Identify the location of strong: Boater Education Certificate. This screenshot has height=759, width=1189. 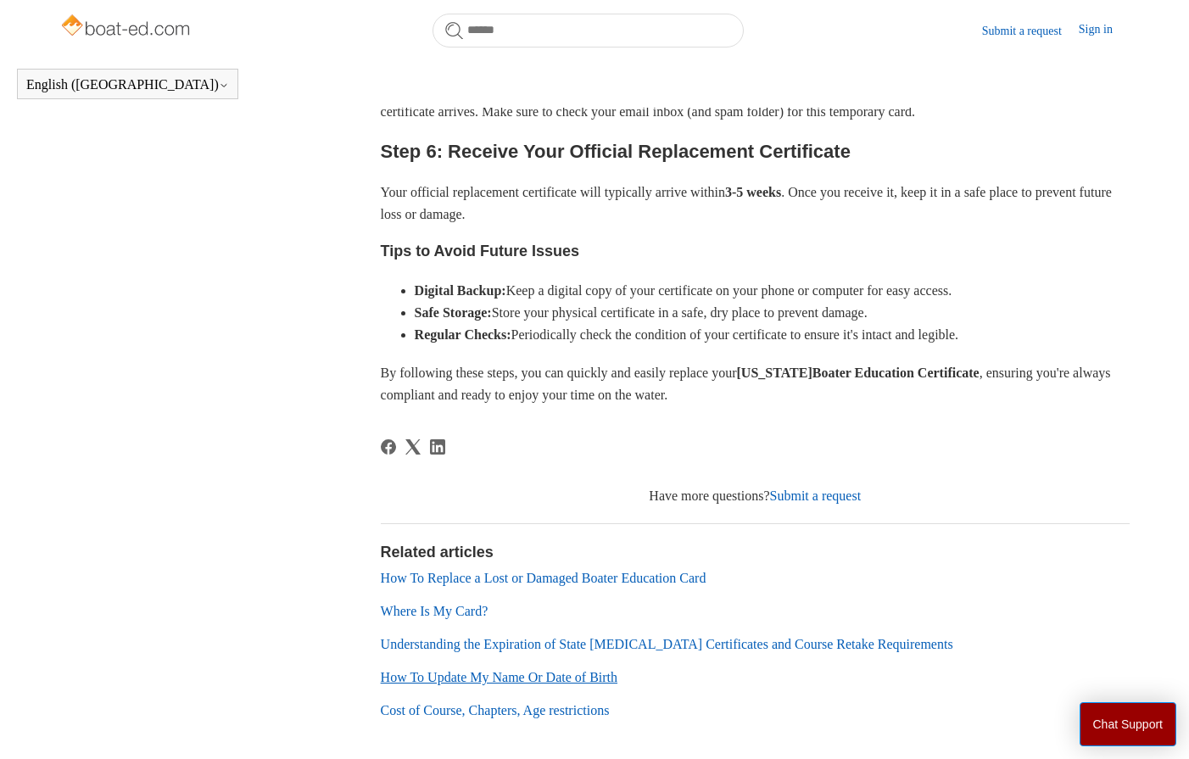
(895, 372).